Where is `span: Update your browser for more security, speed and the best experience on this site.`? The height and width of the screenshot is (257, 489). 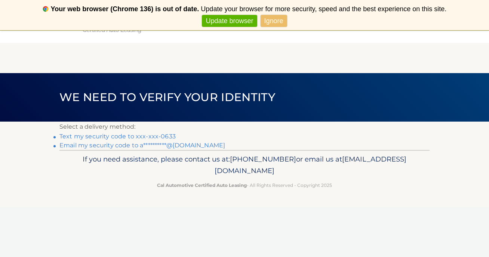
span: Update your browser for more security, speed and the best experience on this site. is located at coordinates (323, 9).